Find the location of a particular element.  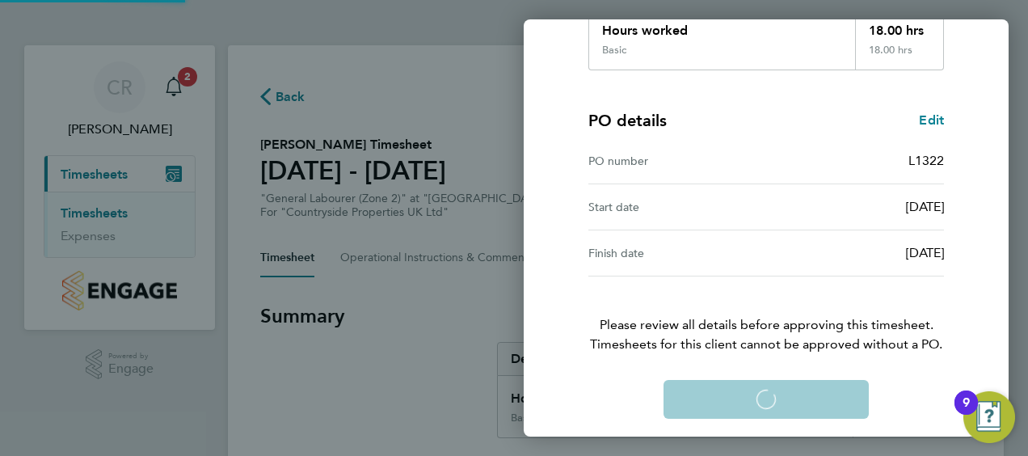

span: Timesheets for this client cannot be approved without a PO. is located at coordinates (766, 344).